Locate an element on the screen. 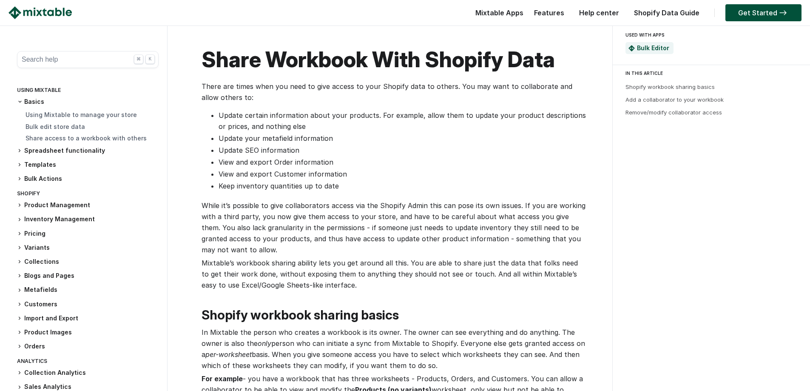 This screenshot has height=391, width=810. li: Keep inventory quantities up to date is located at coordinates (403, 186).